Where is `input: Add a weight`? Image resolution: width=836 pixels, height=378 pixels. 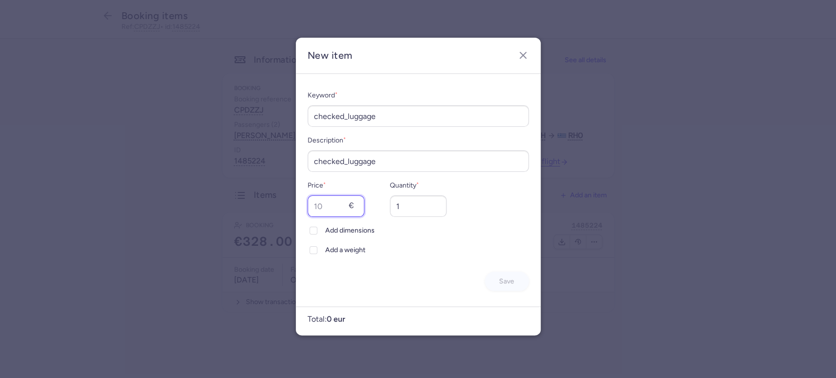 input: Add a weight is located at coordinates (313, 250).